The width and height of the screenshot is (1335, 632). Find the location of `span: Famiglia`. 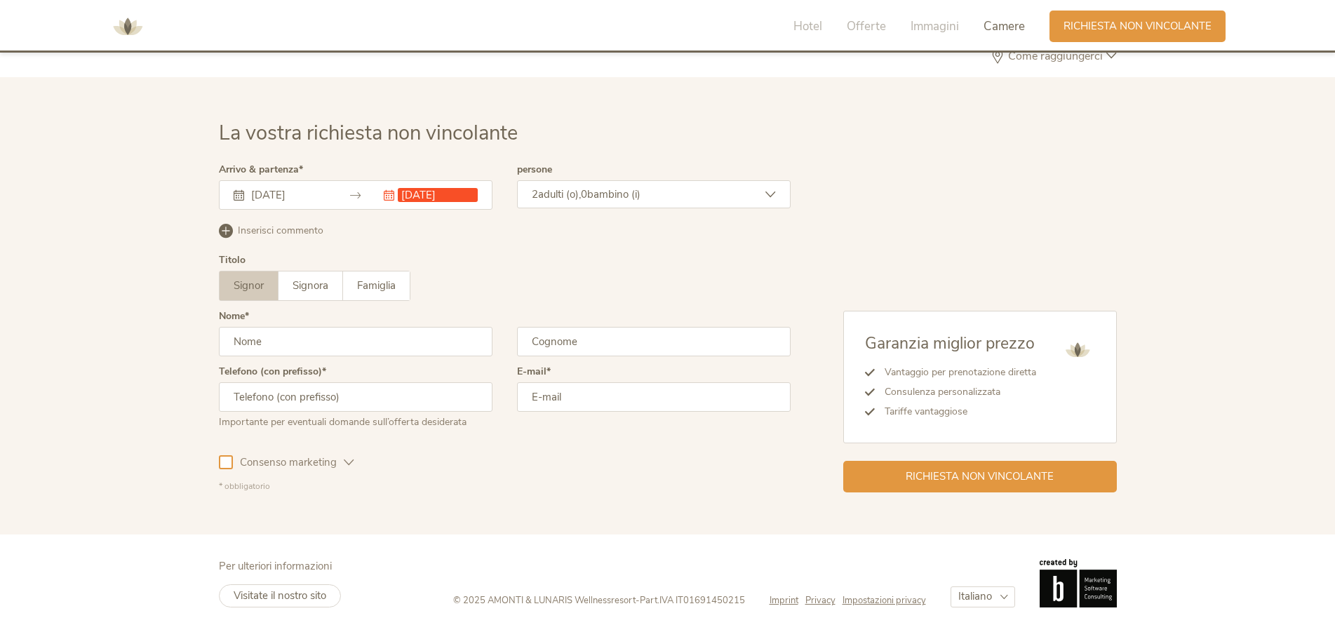

span: Famiglia is located at coordinates (376, 285).